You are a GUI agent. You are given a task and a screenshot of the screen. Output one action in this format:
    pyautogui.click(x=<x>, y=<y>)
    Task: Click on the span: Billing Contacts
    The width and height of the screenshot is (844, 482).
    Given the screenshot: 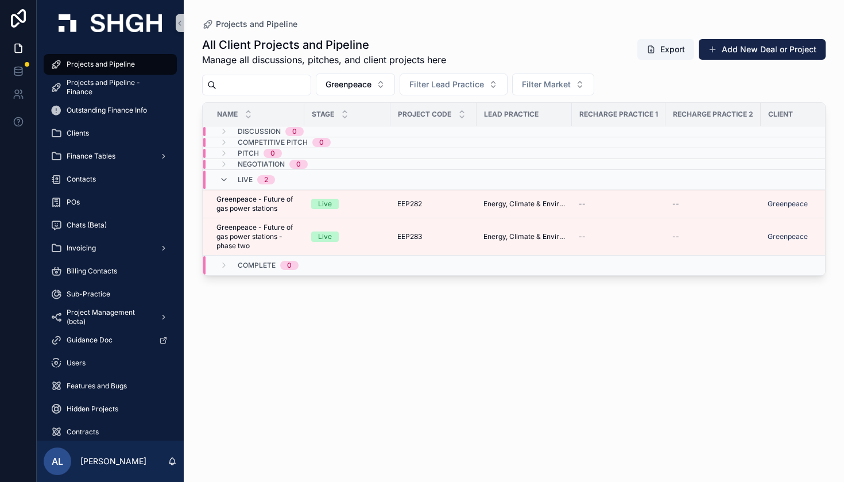 What is the action you would take?
    pyautogui.click(x=92, y=271)
    